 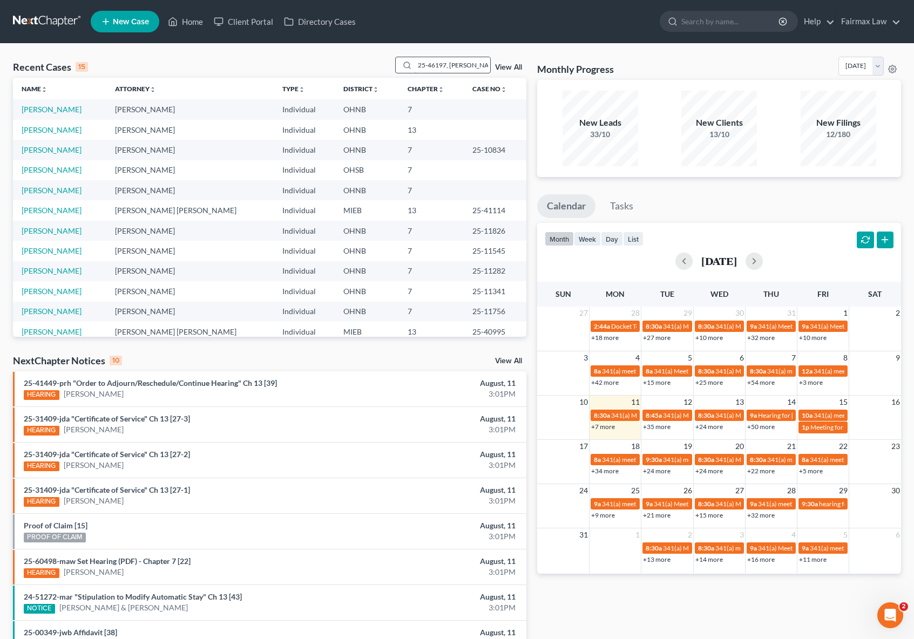 What do you see at coordinates (807, 371) in the screenshot?
I see `span: 12a` at bounding box center [807, 371].